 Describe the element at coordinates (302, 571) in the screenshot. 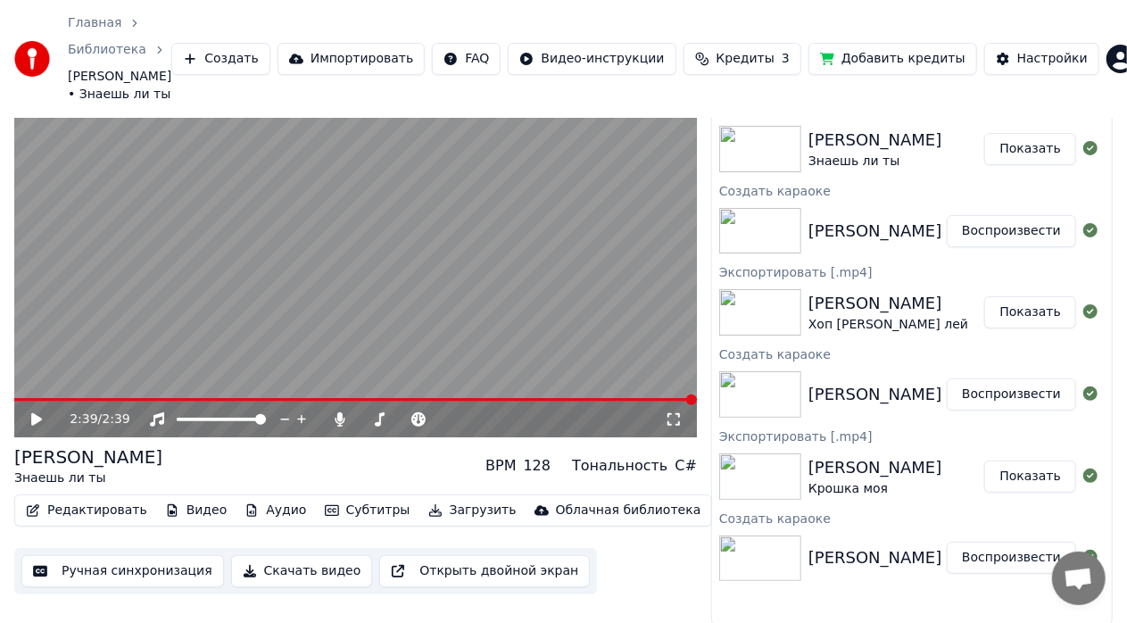

I see `button: Скачать видео` at that location.